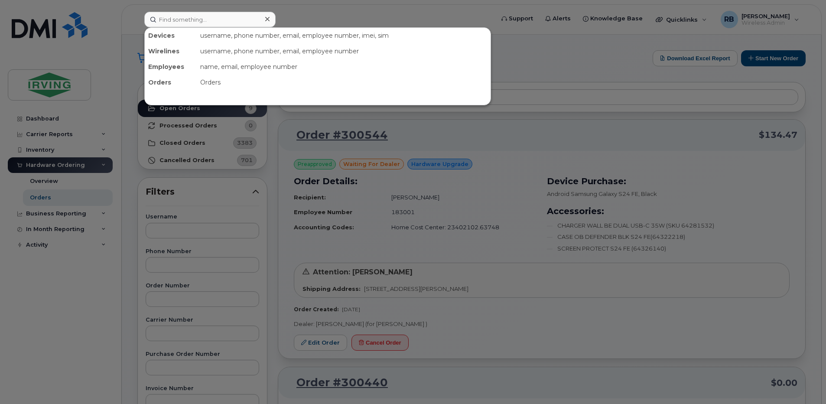 Image resolution: width=826 pixels, height=404 pixels. I want to click on div: username, phone number, email, employee number, so click(344, 51).